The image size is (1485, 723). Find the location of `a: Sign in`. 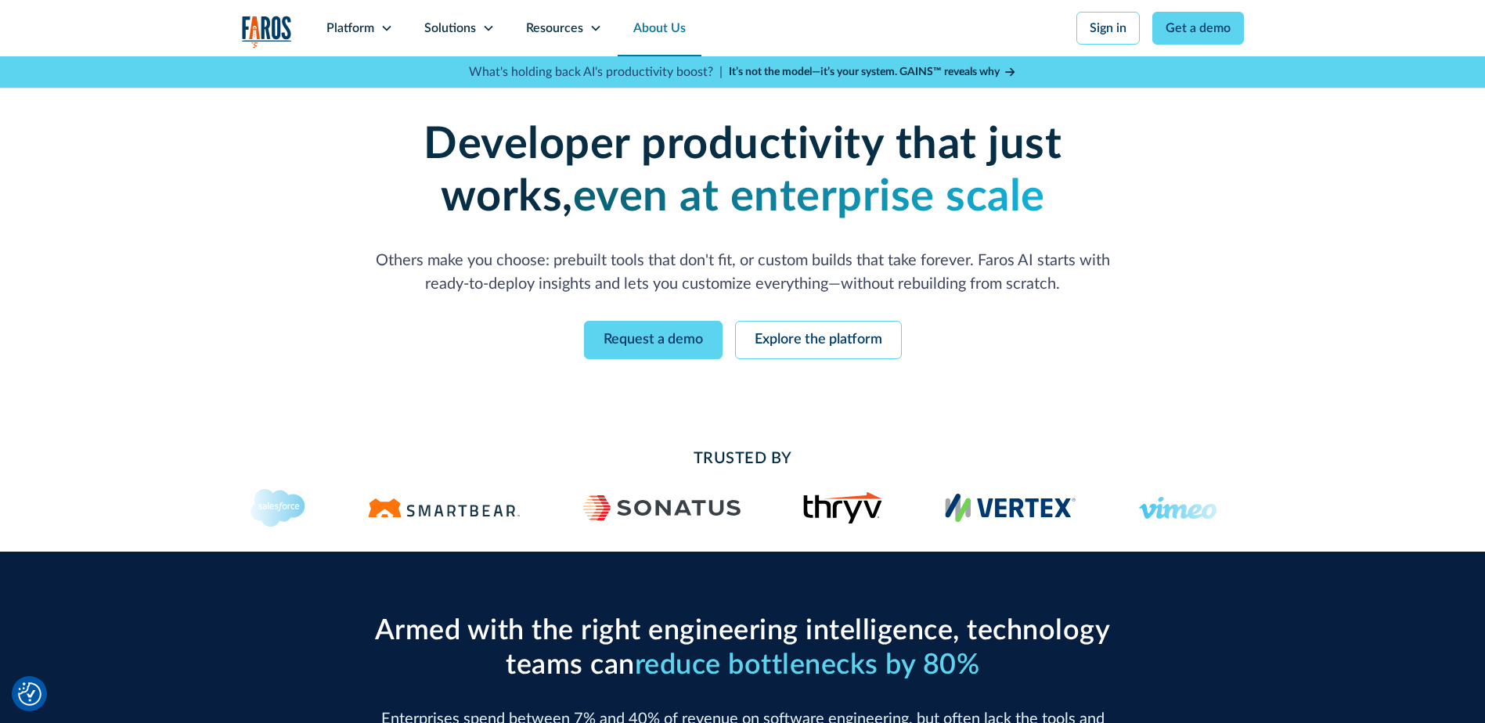

a: Sign in is located at coordinates (1108, 28).